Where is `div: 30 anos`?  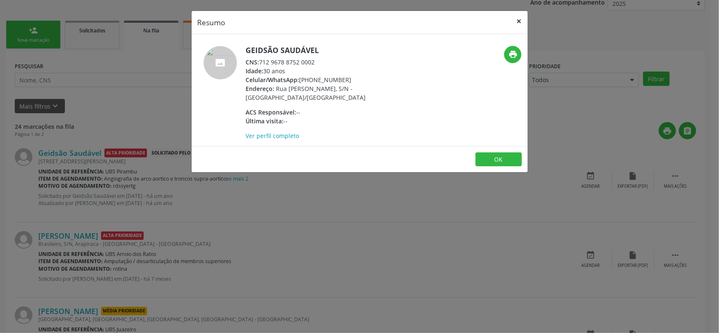 div: 30 anos is located at coordinates (328, 71).